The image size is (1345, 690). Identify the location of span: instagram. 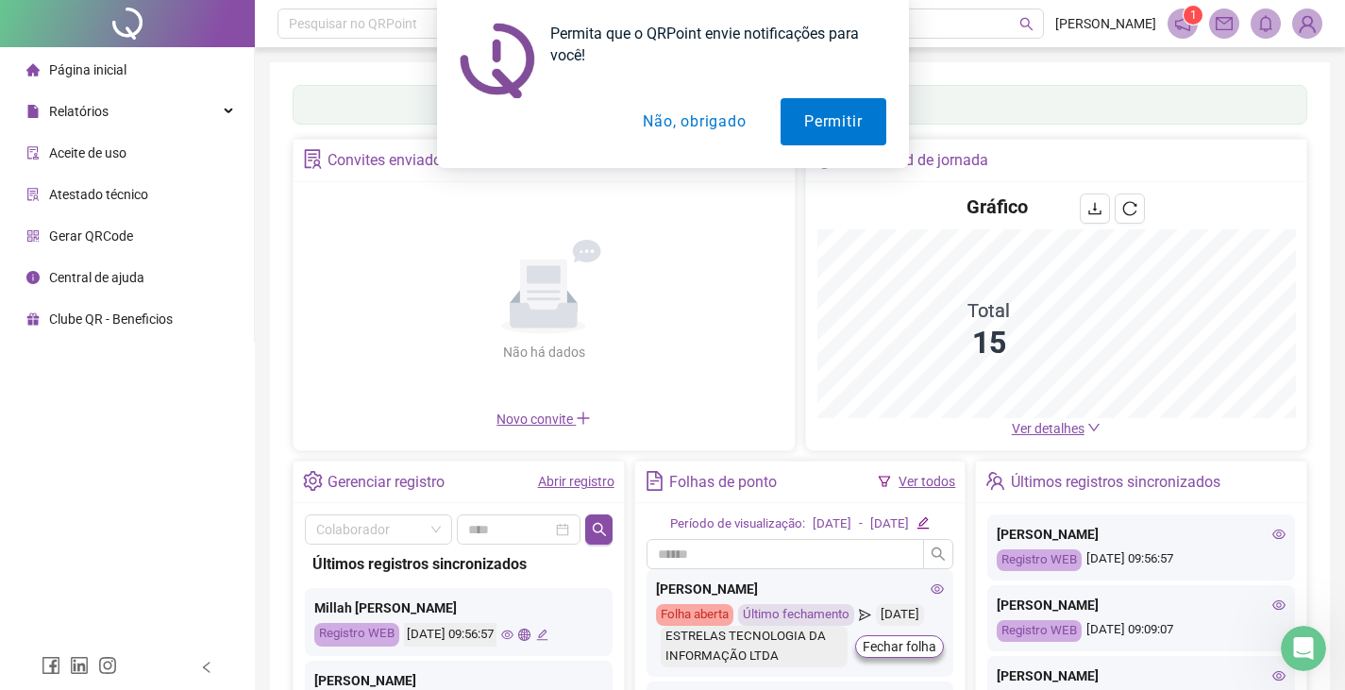
(108, 666).